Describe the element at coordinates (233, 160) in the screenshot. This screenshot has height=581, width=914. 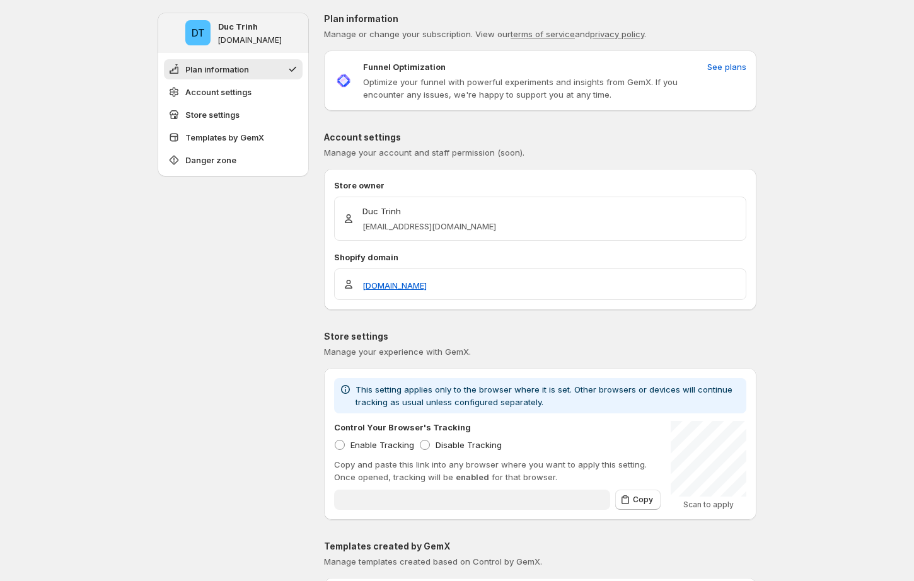
I see `button: Danger zone` at that location.